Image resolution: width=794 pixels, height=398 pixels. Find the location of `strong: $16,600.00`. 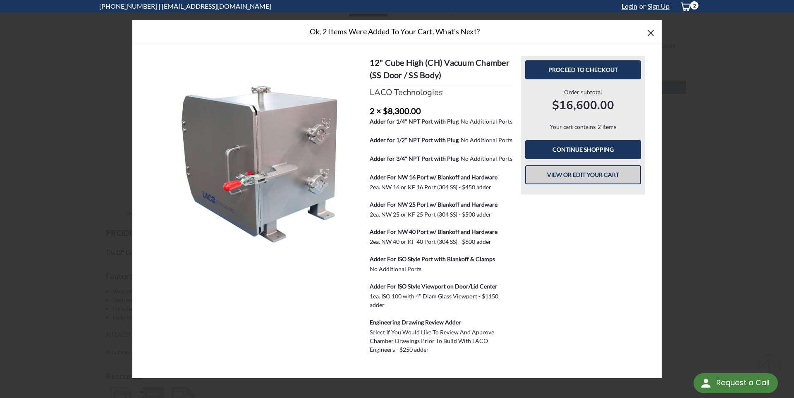

strong: $16,600.00 is located at coordinates (583, 105).